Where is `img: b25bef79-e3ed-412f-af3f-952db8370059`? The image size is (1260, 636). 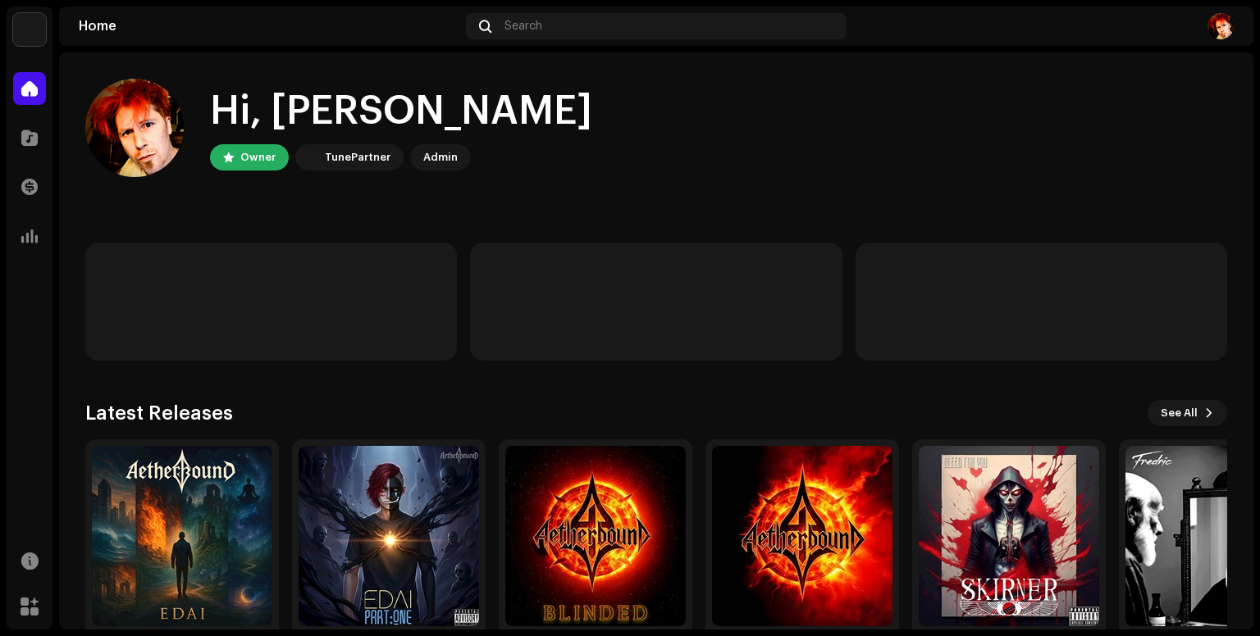
img: b25bef79-e3ed-412f-af3f-952db8370059 is located at coordinates (182, 536).